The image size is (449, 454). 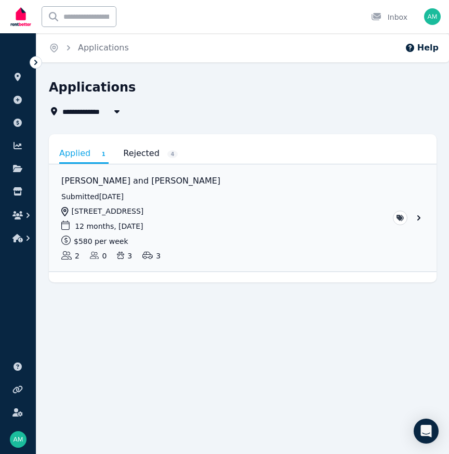 What do you see at coordinates (422, 48) in the screenshot?
I see `button: Help` at bounding box center [422, 48].